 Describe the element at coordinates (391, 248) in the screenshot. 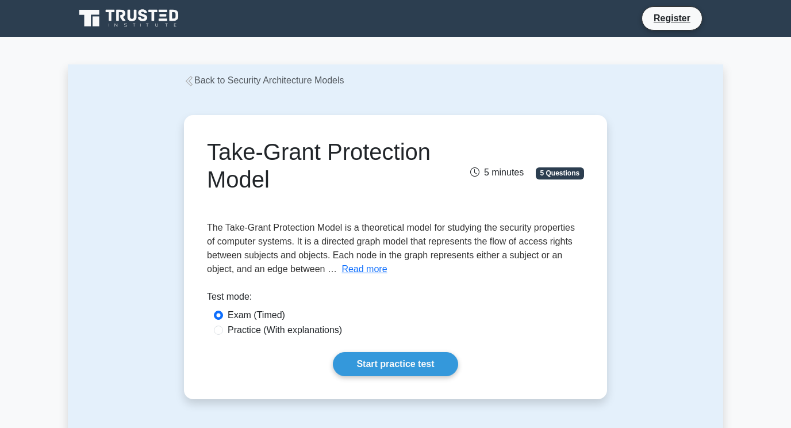

I see `span: The Take-Grant Protection Model is a theoretical model for studying the security properties of co...` at that location.